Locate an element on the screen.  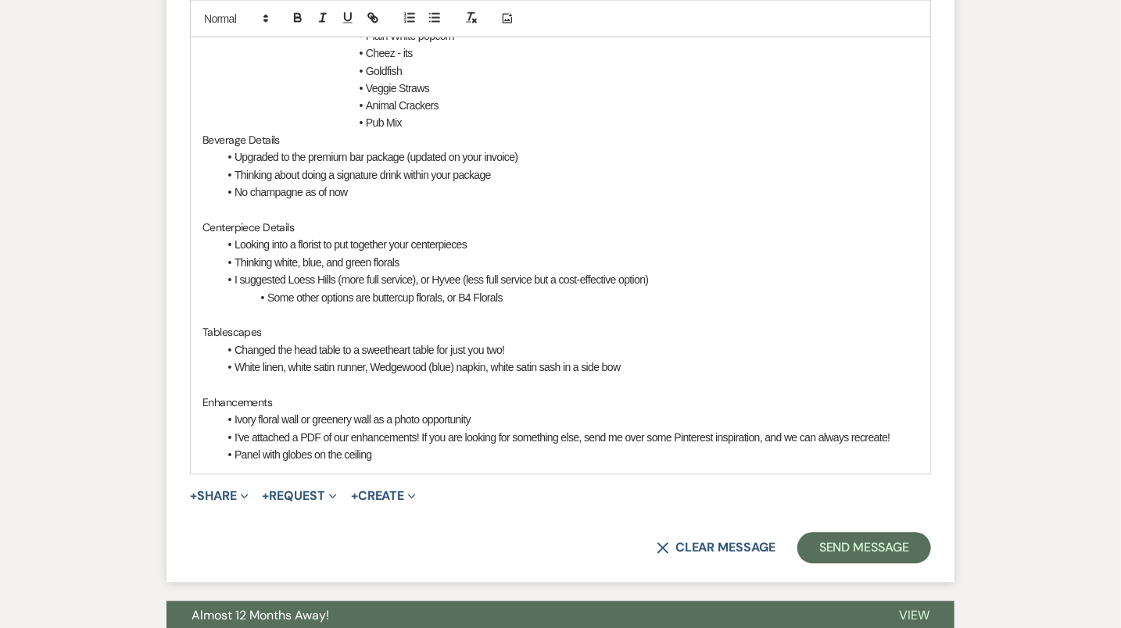
li: Ivory floral wall or greenery wall as a photo opportunity is located at coordinates (568, 420).